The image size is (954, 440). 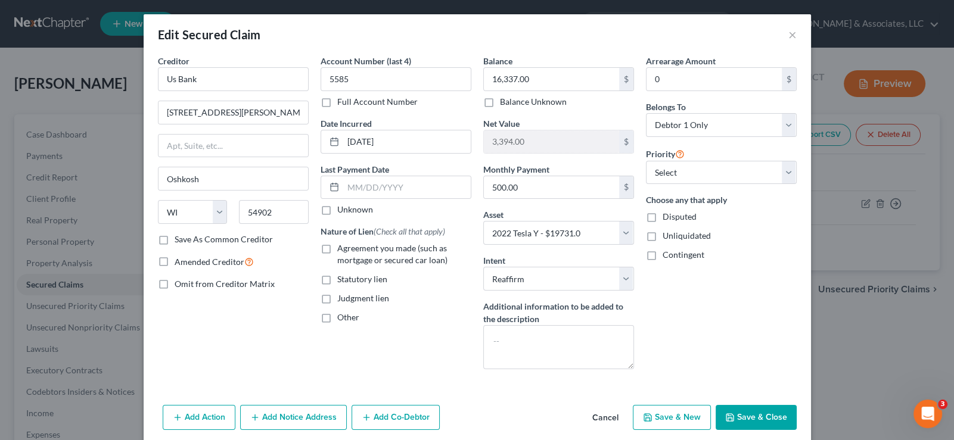 I want to click on input: Enter zip..., so click(x=273, y=212).